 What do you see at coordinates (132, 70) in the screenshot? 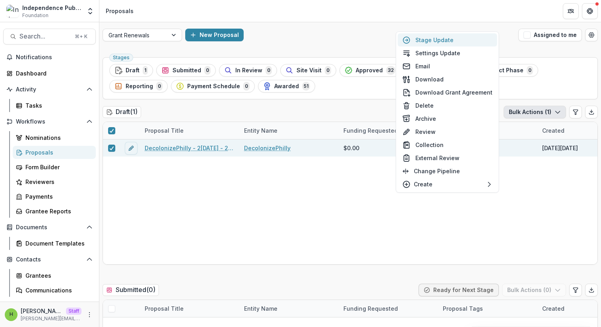
I see `span: Draft` at bounding box center [132, 70].